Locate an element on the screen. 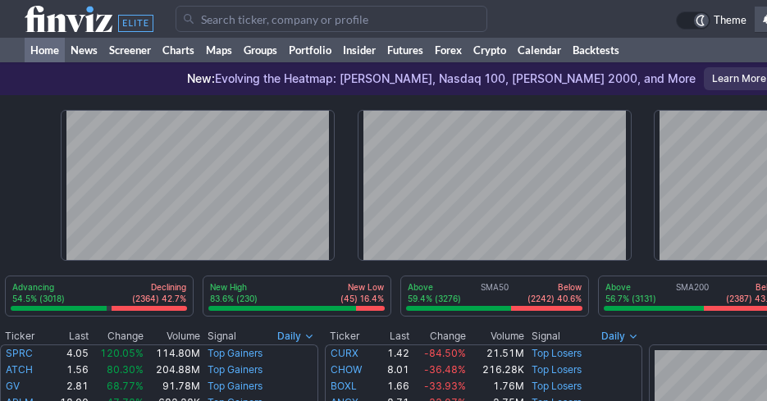 The image size is (767, 401). th: Ticker is located at coordinates (349, 336).